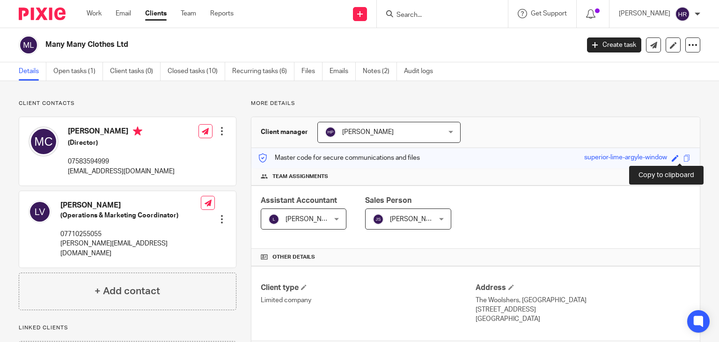 This screenshot has width=719, height=342. What do you see at coordinates (312, 71) in the screenshot?
I see `a: Files` at bounding box center [312, 71].